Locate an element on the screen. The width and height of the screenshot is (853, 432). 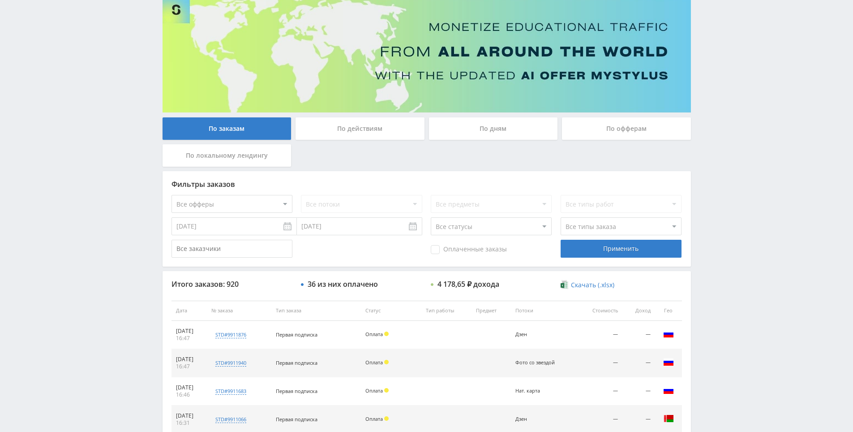
div: Применить is located at coordinates (621, 249).